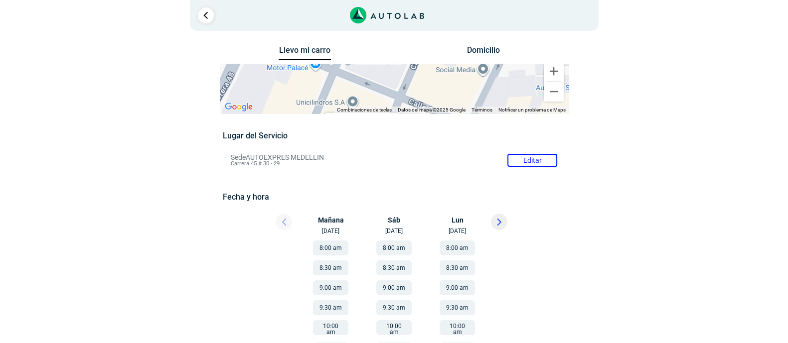 The height and width of the screenshot is (343, 788). I want to click on a: Abre esta zona en Google Maps (se abre en una nueva ventana), so click(239, 107).